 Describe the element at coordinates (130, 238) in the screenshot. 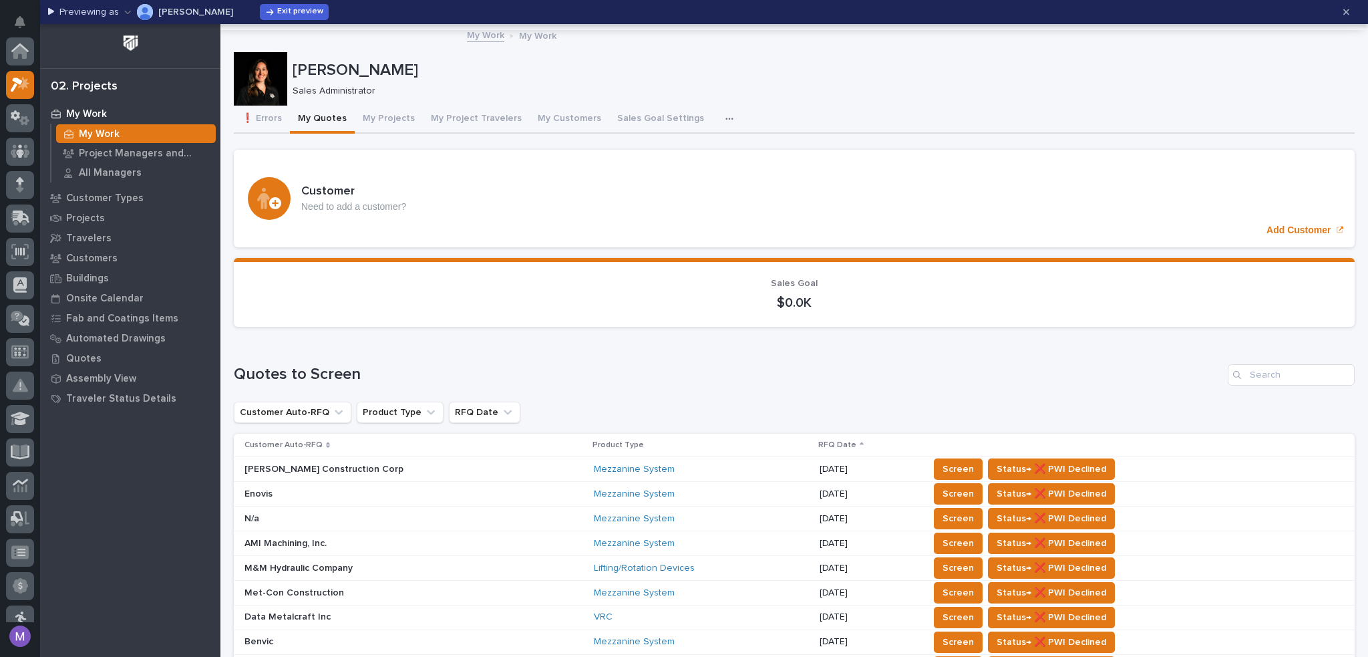

I see `a: Travelers` at that location.